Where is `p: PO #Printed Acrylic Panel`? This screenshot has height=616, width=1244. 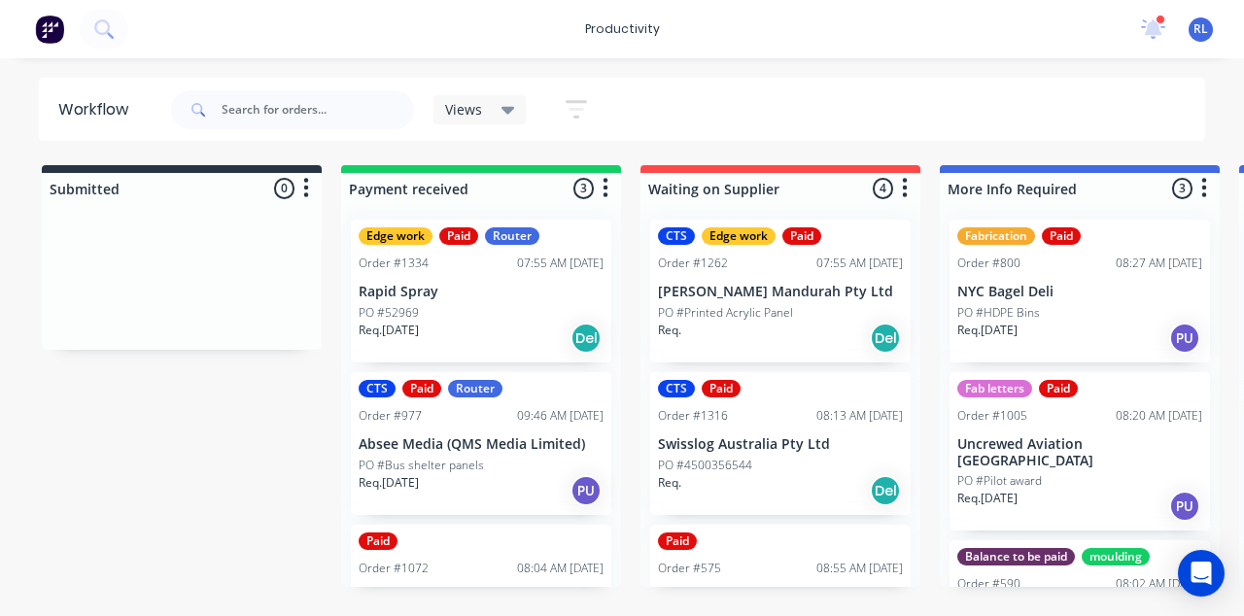
p: PO #Printed Acrylic Panel is located at coordinates (725, 313).